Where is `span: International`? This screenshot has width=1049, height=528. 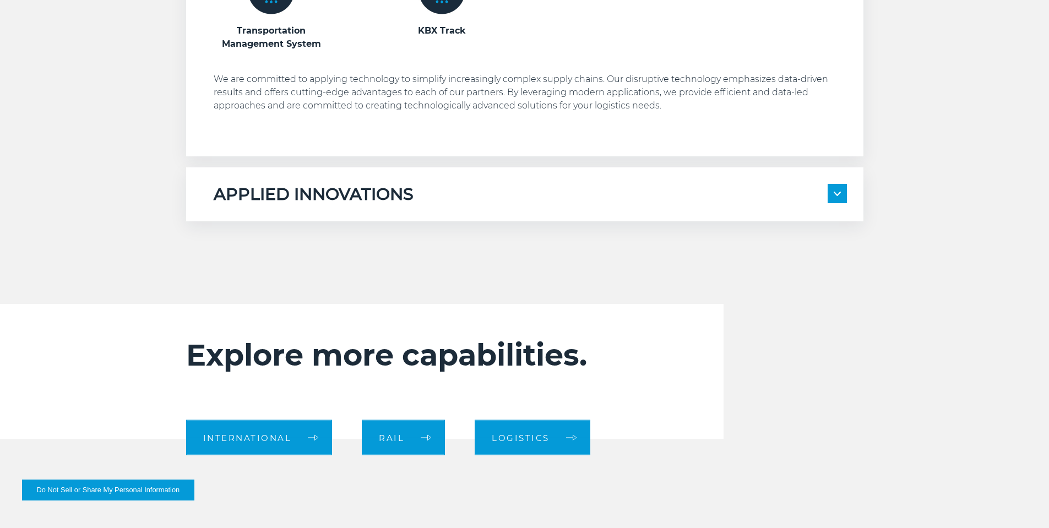
span: International is located at coordinates (247, 437).